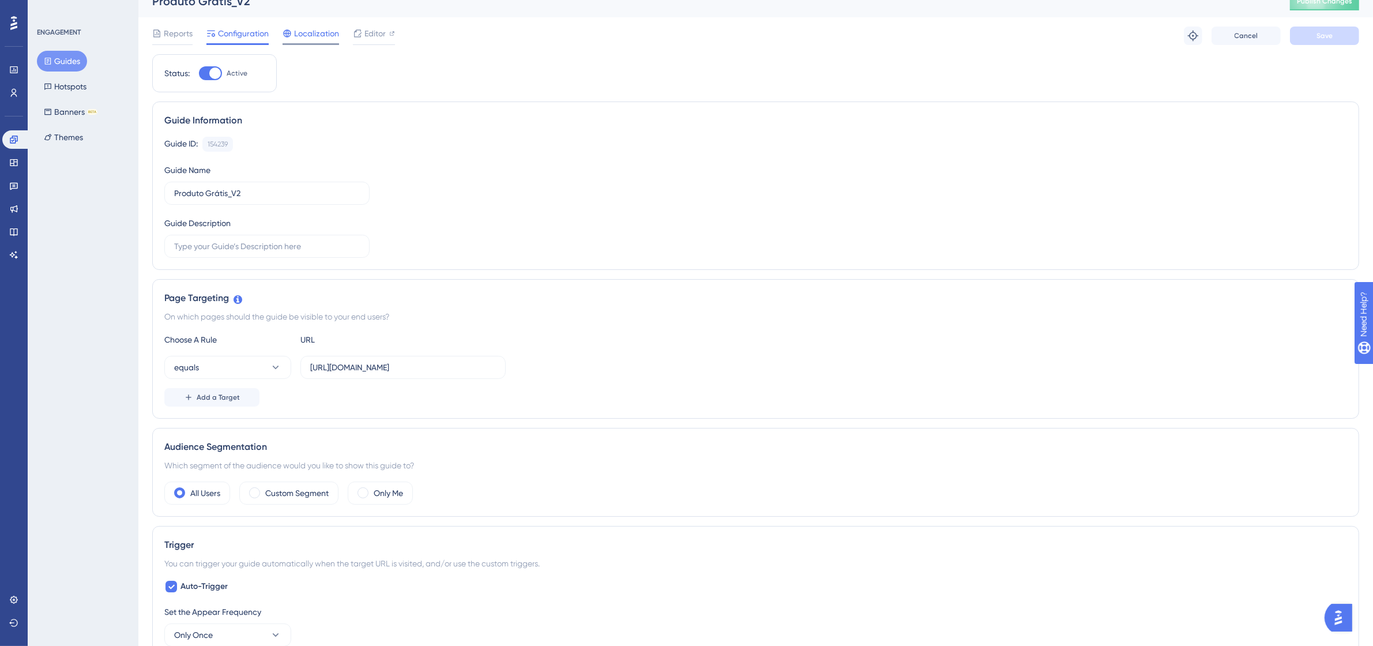  Describe the element at coordinates (1246, 36) in the screenshot. I see `button: Cancel` at that location.